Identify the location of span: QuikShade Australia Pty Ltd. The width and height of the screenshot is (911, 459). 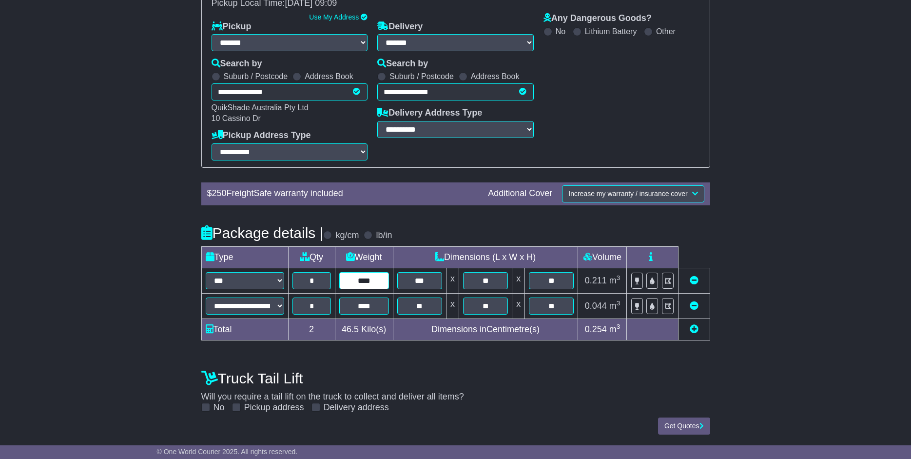
(260, 107).